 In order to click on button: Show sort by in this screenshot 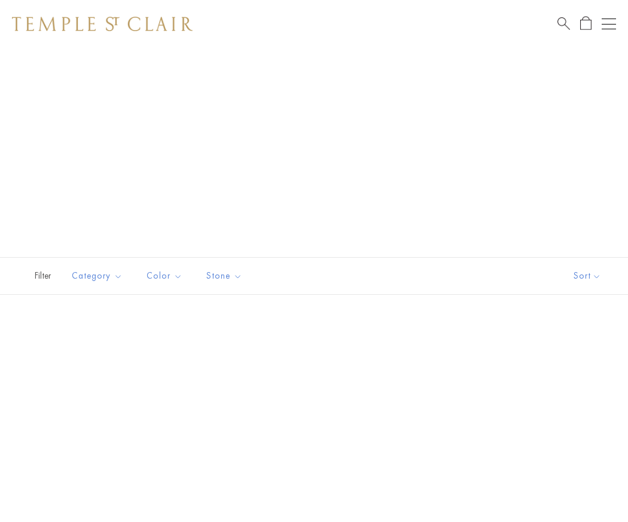, I will do `click(587, 276)`.